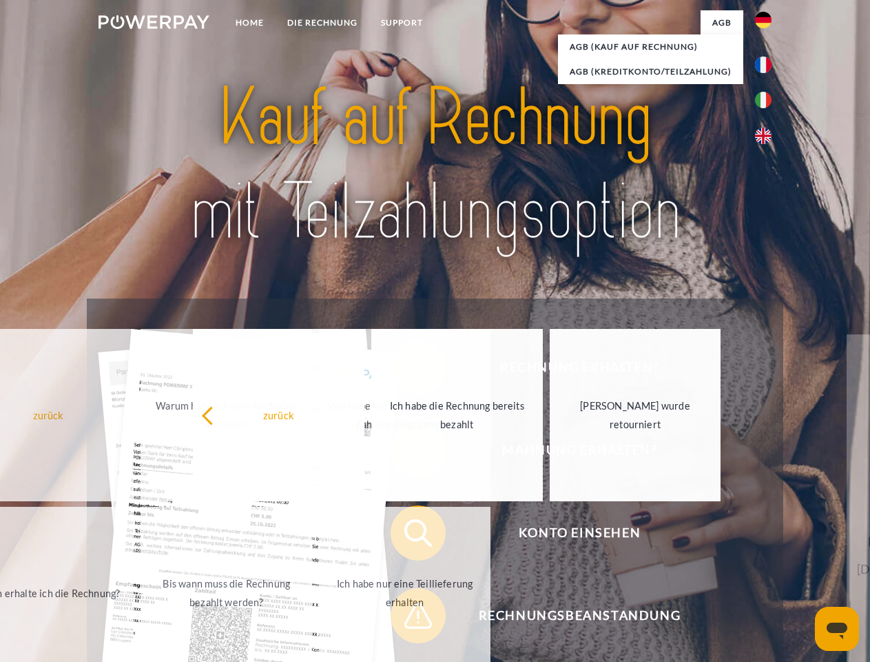 The height and width of the screenshot is (662, 870). What do you see at coordinates (323, 23) in the screenshot?
I see `a: DIE RECHNUNG` at bounding box center [323, 23].